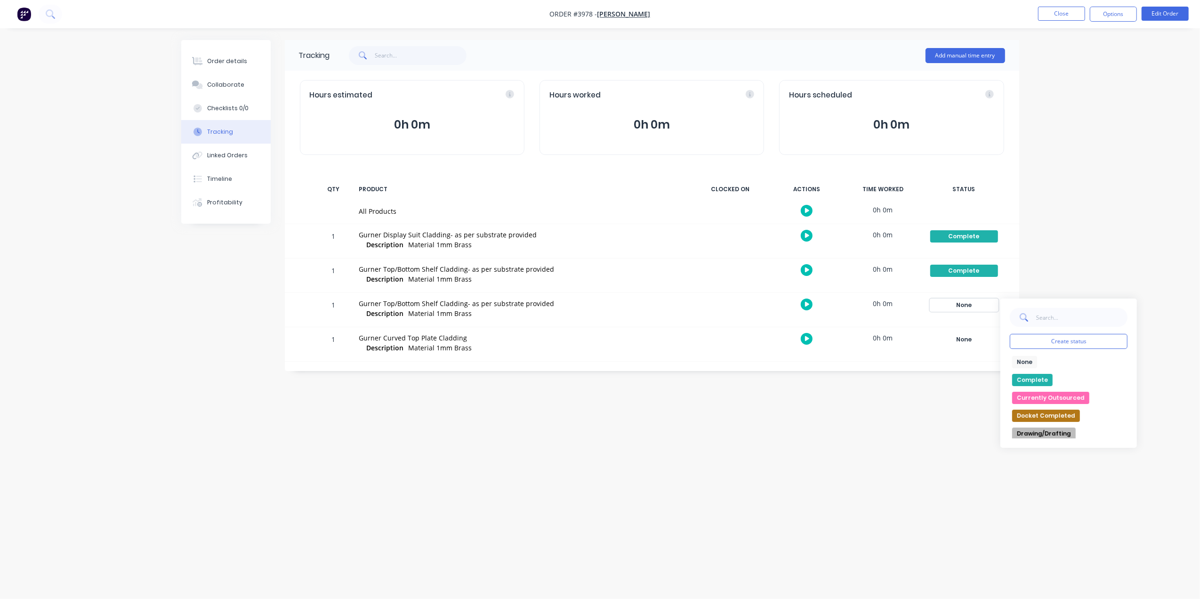  What do you see at coordinates (964, 189) in the screenshot?
I see `div: STATUS` at bounding box center [964, 189].